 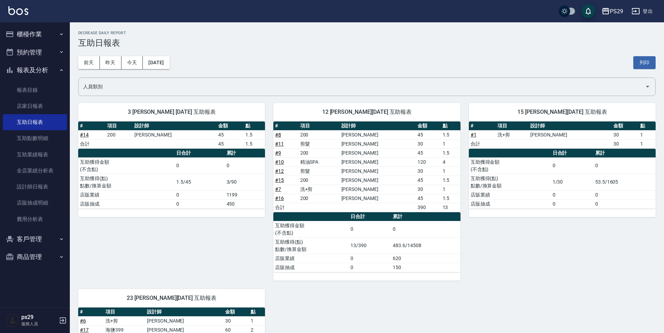 I want to click on button: 櫃檯作業, so click(x=35, y=34).